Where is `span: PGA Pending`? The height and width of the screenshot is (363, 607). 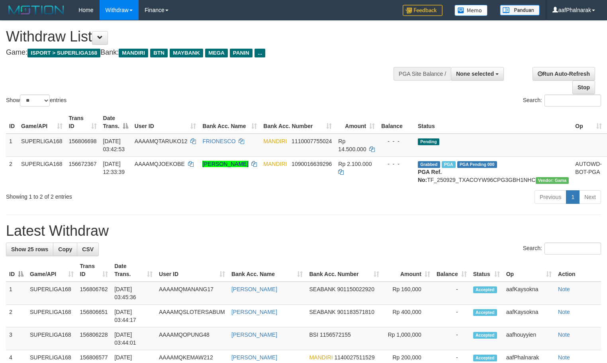 span: PGA Pending is located at coordinates (477, 164).